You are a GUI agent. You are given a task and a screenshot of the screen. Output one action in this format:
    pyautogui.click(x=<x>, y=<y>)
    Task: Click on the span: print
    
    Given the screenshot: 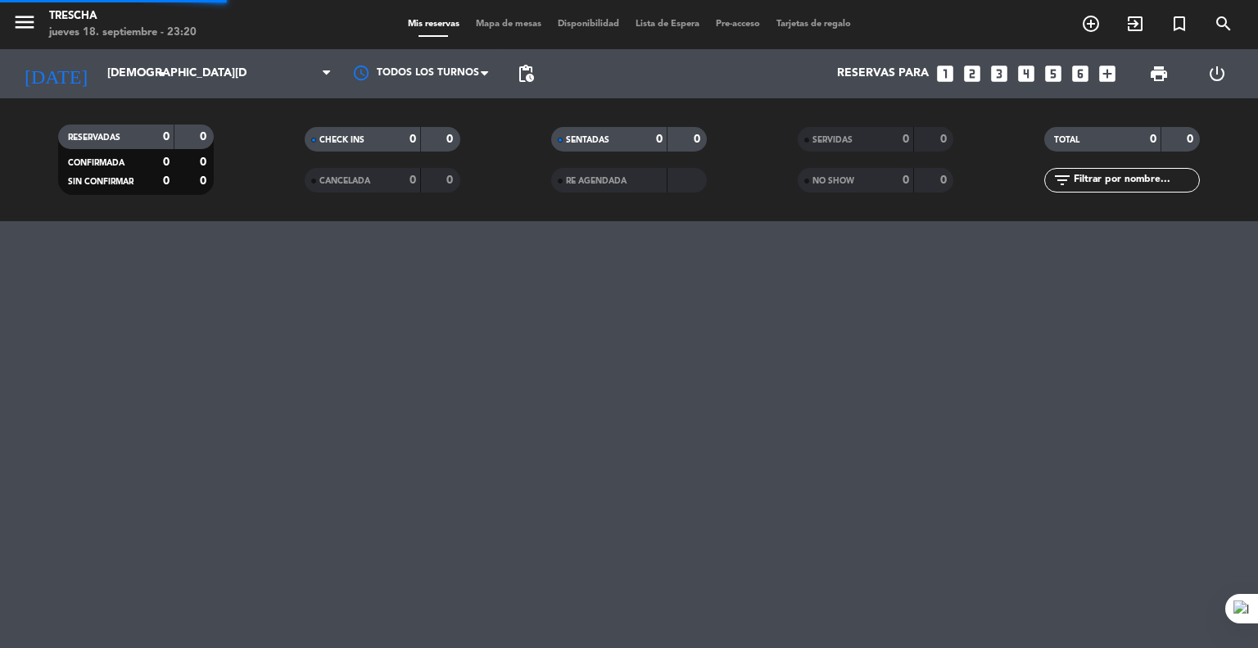 What is the action you would take?
    pyautogui.click(x=1159, y=74)
    